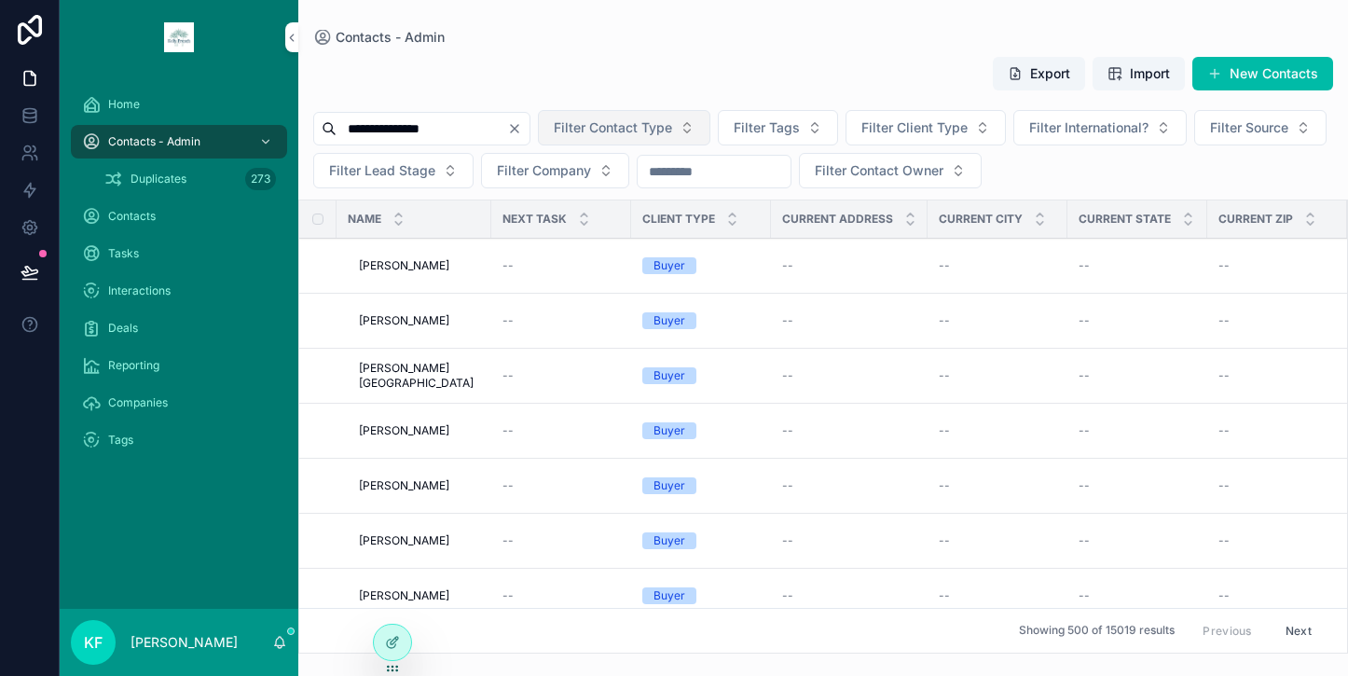 This screenshot has height=676, width=1348. What do you see at coordinates (1139, 74) in the screenshot?
I see `button: Import` at bounding box center [1139, 74].